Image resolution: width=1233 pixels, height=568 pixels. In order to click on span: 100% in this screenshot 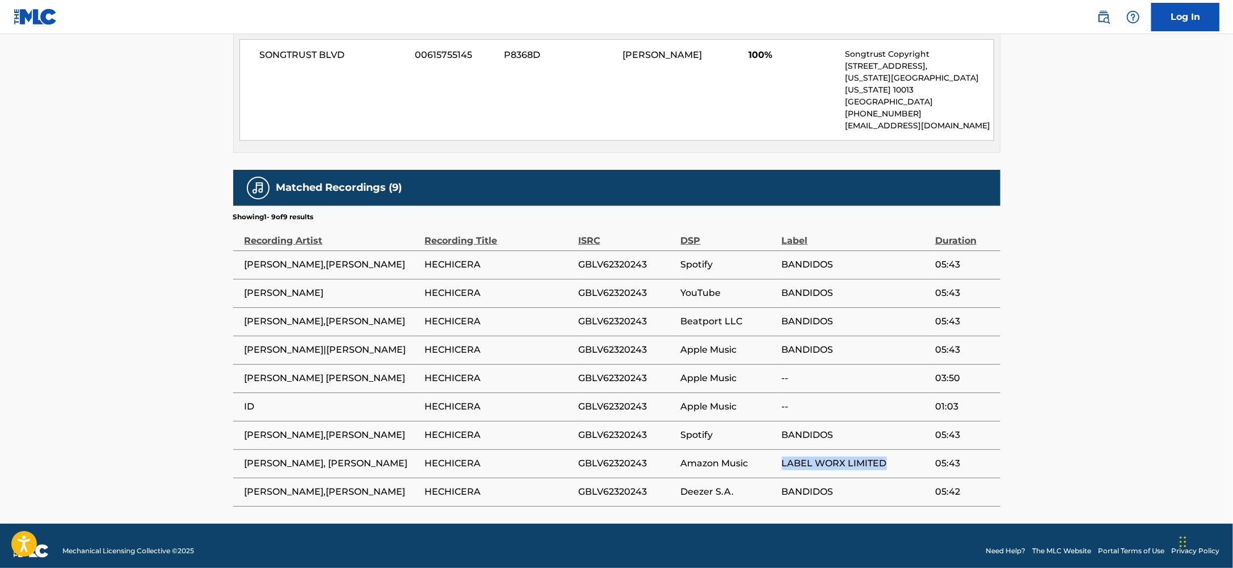, I will do `click(792, 55)`.